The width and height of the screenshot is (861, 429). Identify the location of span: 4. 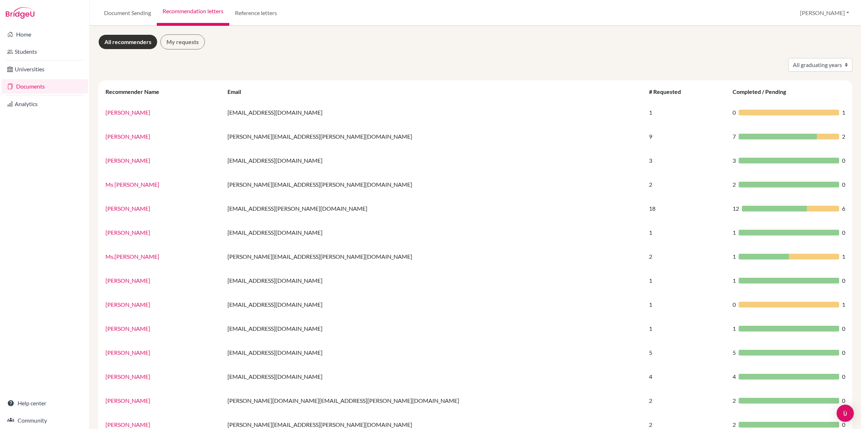
(734, 377).